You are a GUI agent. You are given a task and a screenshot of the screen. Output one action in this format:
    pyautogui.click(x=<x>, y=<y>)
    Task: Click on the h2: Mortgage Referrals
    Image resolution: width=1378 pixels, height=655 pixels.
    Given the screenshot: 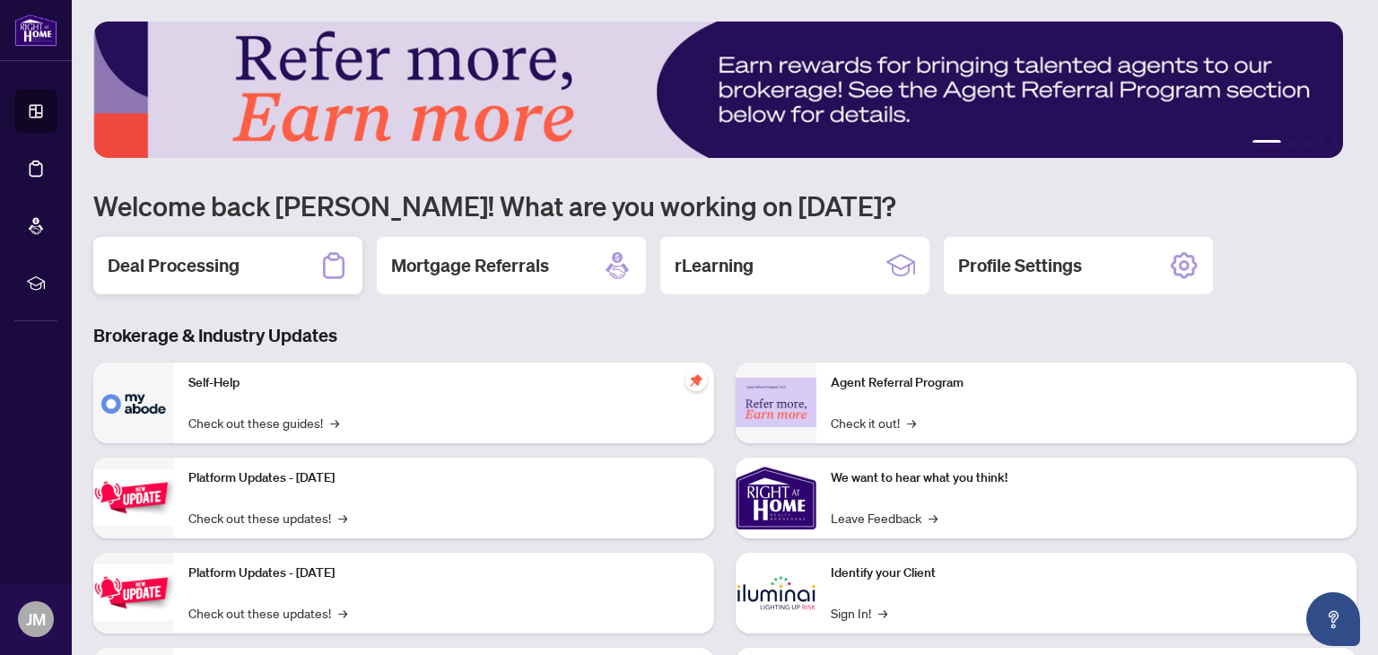 What is the action you would take?
    pyautogui.click(x=470, y=266)
    